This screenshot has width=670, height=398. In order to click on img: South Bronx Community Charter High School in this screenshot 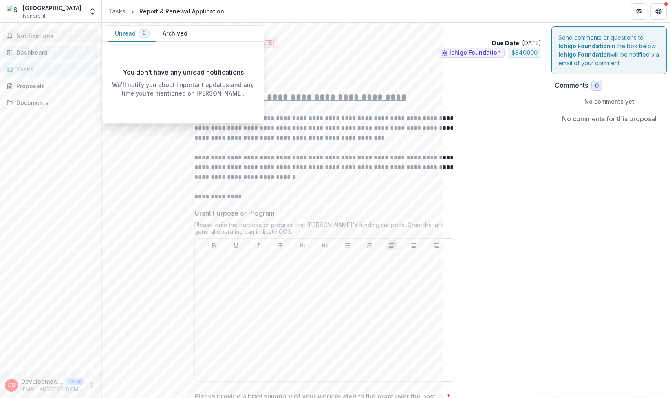, I will do `click(13, 11)`.